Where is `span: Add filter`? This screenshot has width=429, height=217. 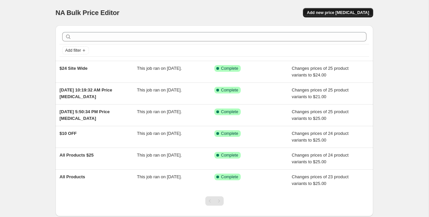
span: Add filter is located at coordinates (73, 50).